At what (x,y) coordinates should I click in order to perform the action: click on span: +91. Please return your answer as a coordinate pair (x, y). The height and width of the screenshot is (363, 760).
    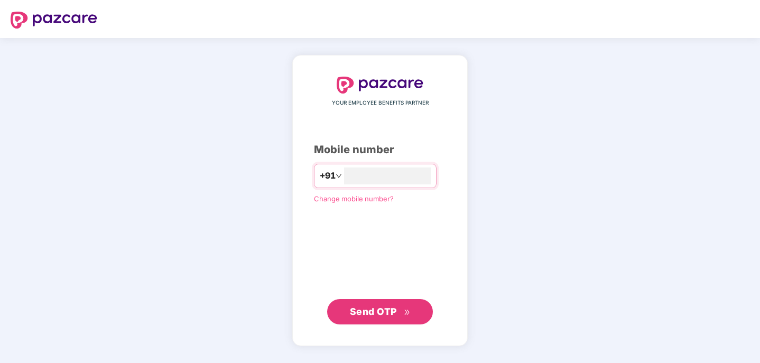
    Looking at the image, I should click on (328, 175).